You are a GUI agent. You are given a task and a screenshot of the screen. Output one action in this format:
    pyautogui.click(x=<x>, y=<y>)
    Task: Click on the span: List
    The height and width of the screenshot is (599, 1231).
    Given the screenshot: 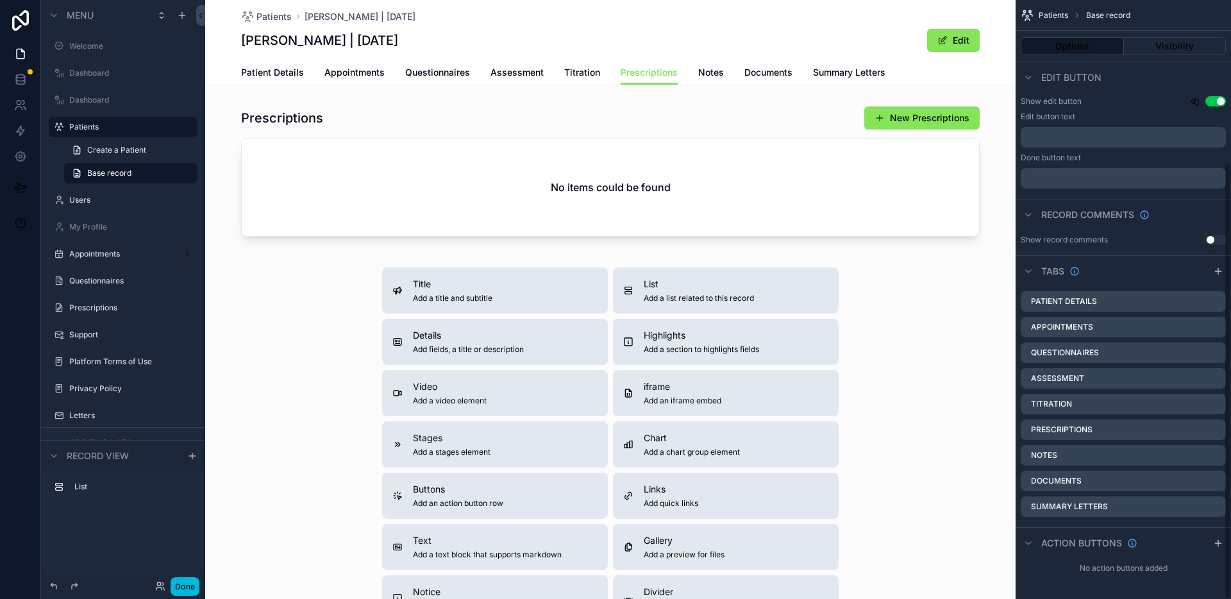 What is the action you would take?
    pyautogui.click(x=699, y=284)
    